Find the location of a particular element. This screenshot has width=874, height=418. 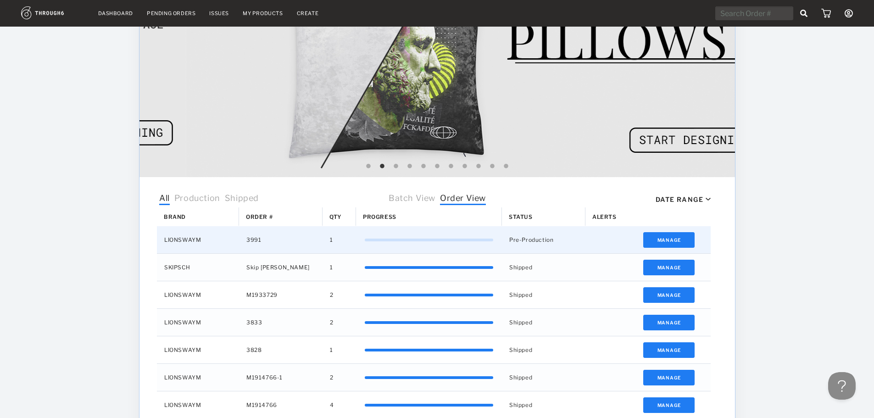

div: SKIPSCH is located at coordinates (198, 267).